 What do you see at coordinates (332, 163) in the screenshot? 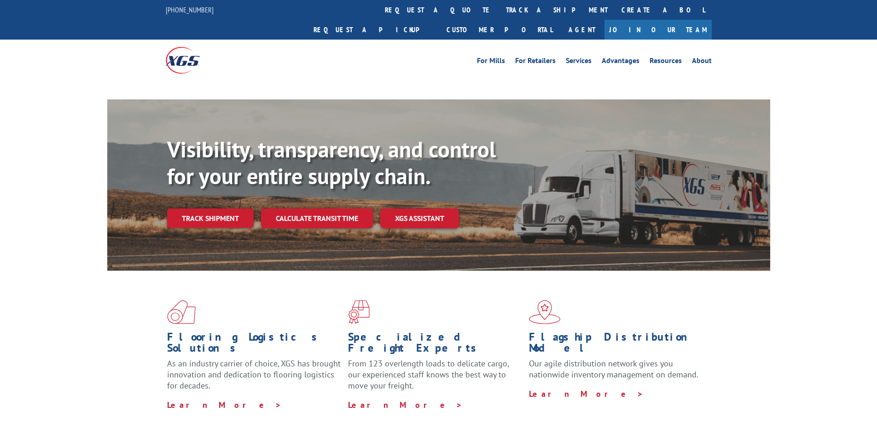
I see `b: Visibility, transparency, and control for your entire supply chain.` at bounding box center [332, 163].